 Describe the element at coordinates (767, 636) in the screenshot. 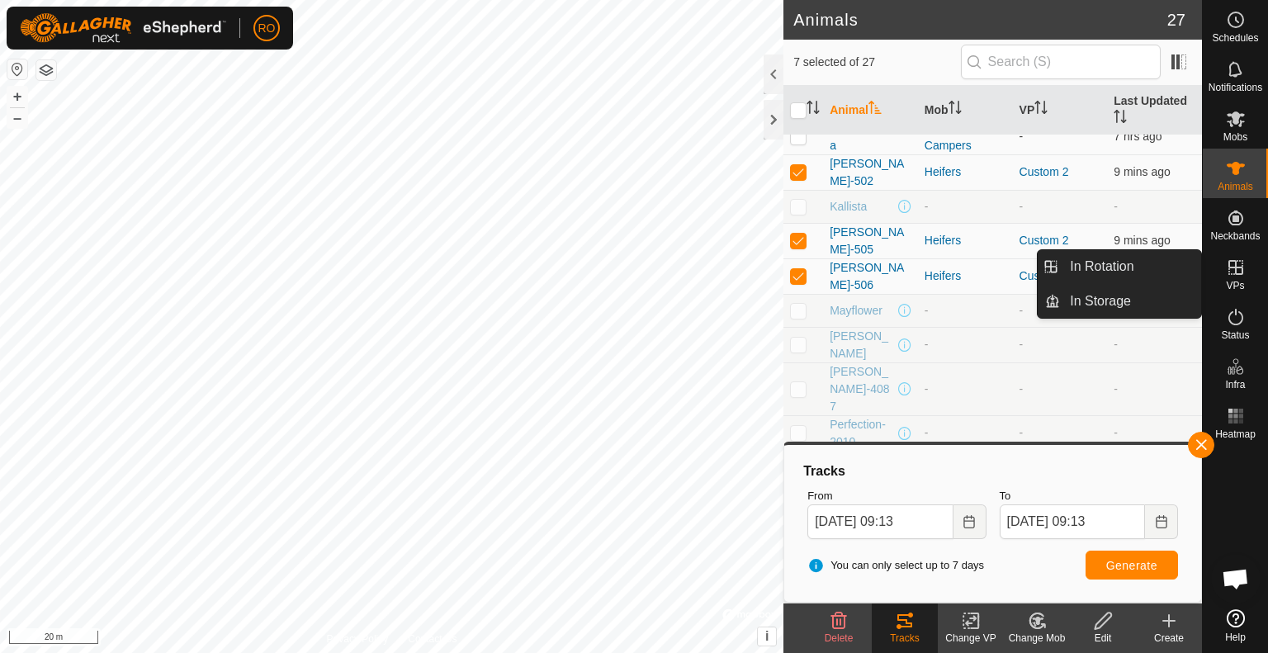

I see `span: i` at that location.